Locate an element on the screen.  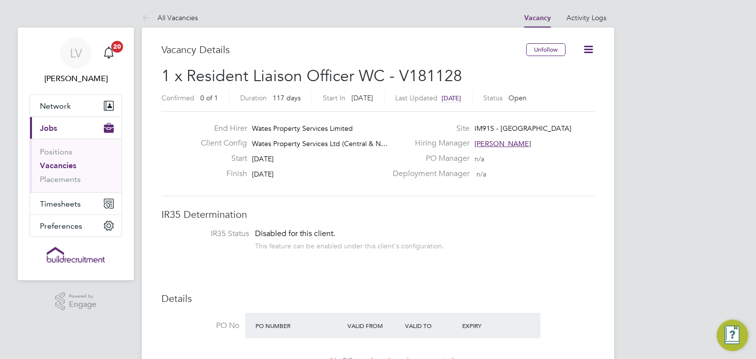
div: Valid To is located at coordinates (431, 326).